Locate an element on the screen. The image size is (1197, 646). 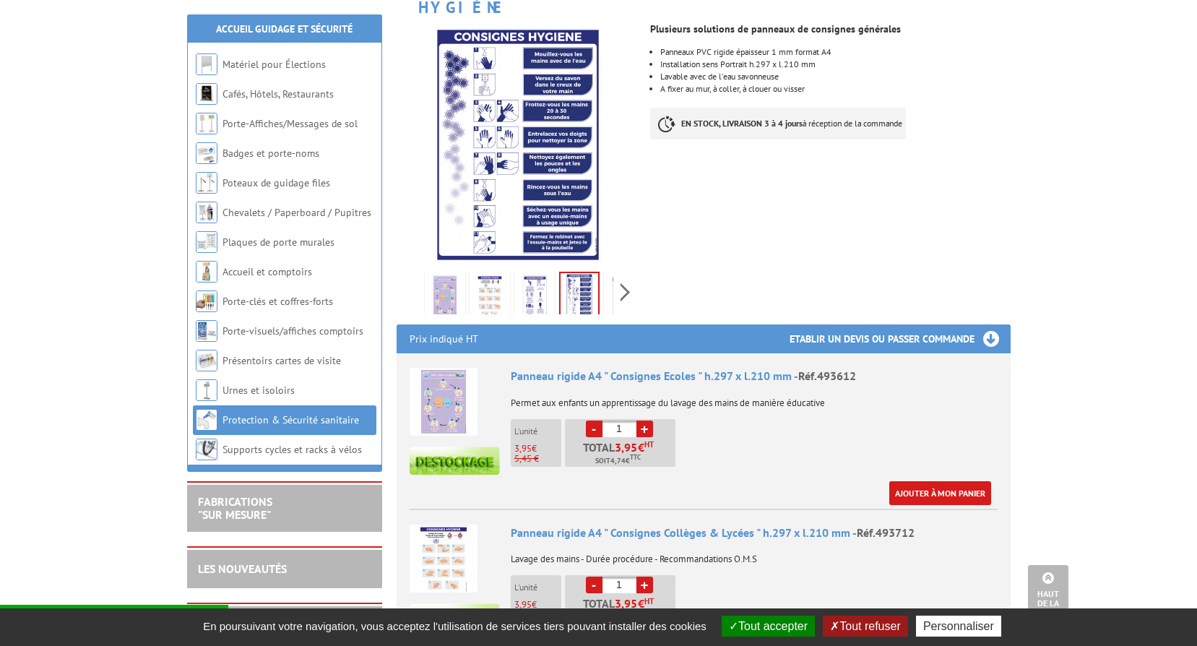
span: 4,74 is located at coordinates (618, 461).